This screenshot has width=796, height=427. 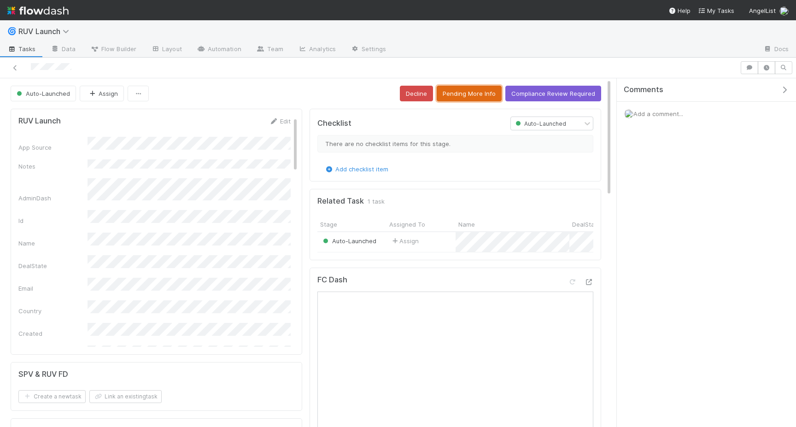 What do you see at coordinates (125, 397) in the screenshot?
I see `button: Link an existingtask` at bounding box center [125, 397].